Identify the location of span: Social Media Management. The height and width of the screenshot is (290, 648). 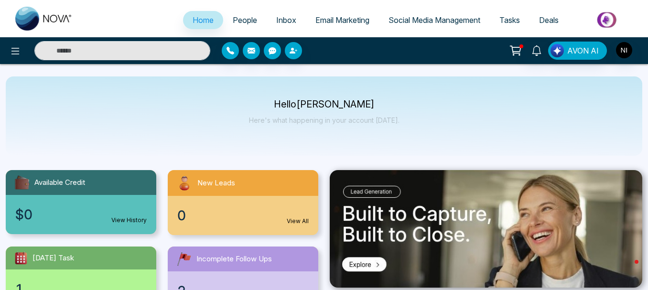
(435, 20).